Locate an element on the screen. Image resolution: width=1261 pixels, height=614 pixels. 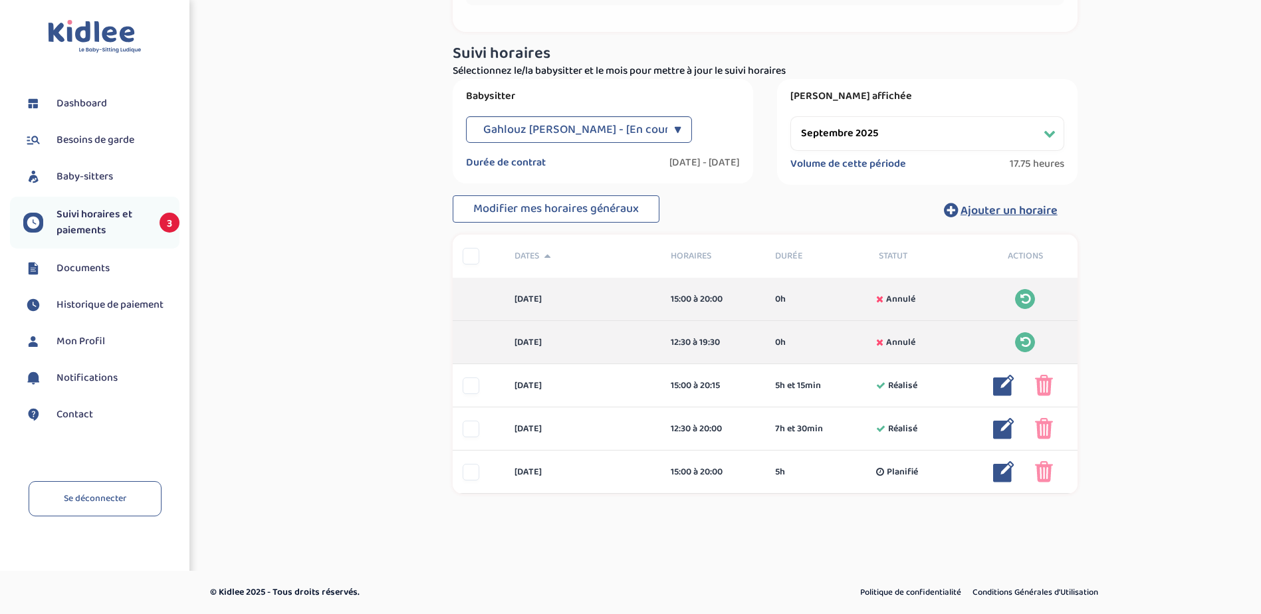
a: Se déconnecter is located at coordinates (95, 498).